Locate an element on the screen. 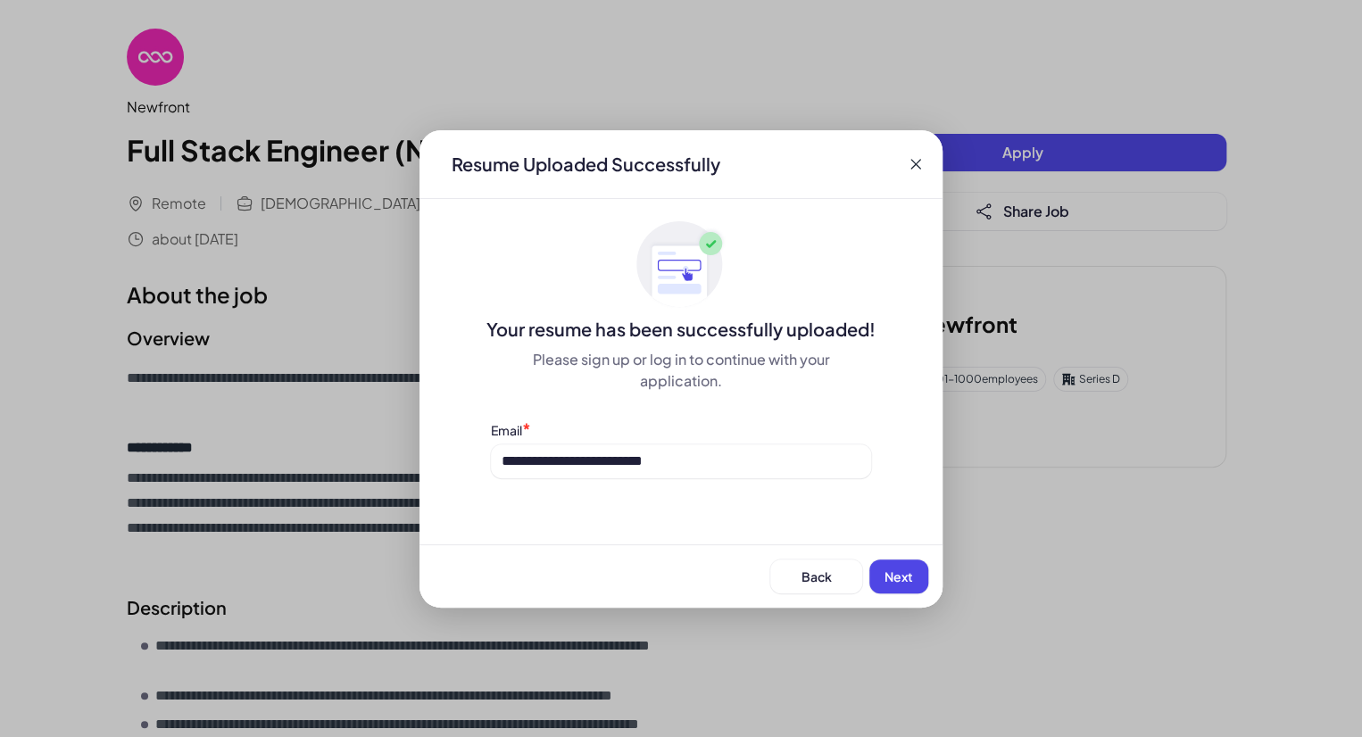 This screenshot has height=737, width=1362. span: Next is located at coordinates (899, 577).